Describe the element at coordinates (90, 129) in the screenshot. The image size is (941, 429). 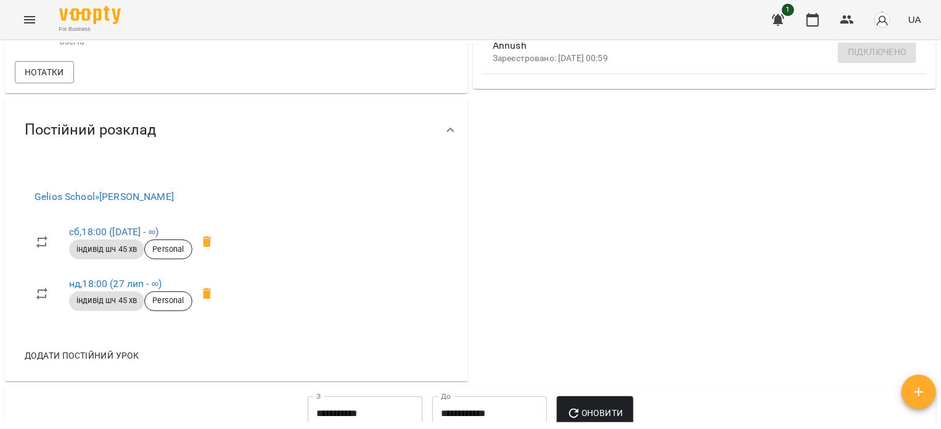
I see `span: Постійний розклад` at that location.